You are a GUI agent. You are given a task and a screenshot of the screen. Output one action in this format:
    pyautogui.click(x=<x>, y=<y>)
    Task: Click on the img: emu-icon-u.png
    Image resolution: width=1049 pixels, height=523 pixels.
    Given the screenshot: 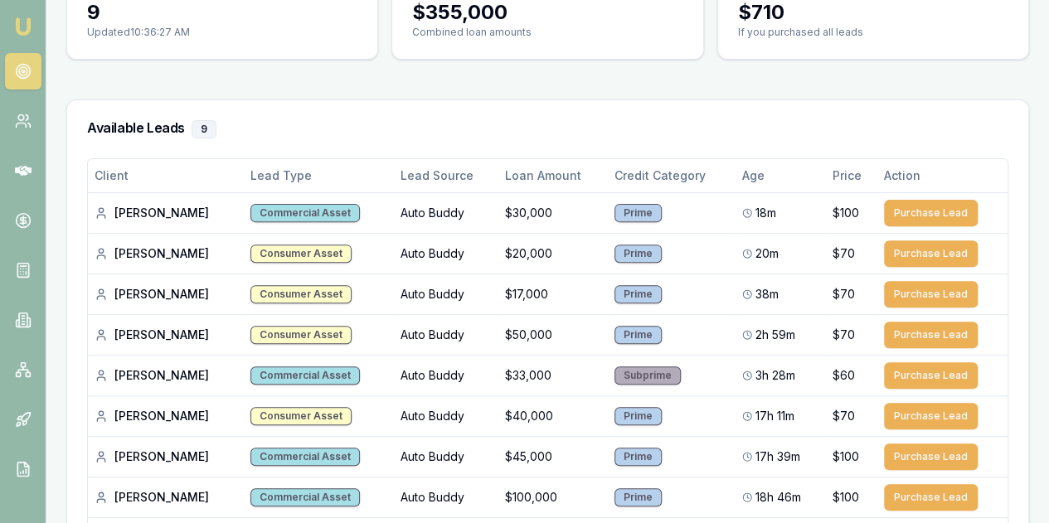 What is the action you would take?
    pyautogui.click(x=23, y=27)
    